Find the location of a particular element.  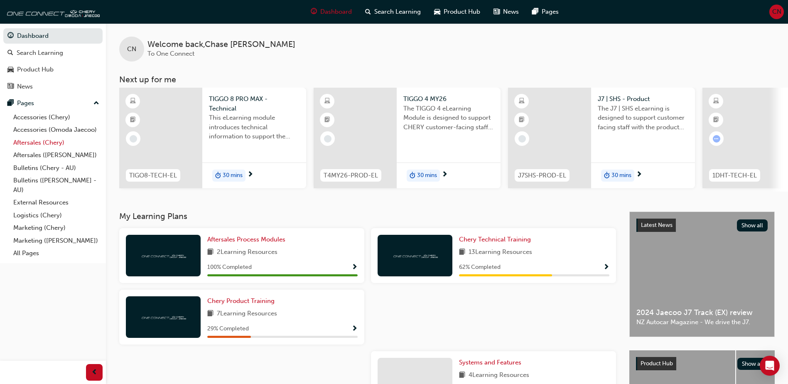

button: DashboardSearch LearningProduct HubNews is located at coordinates (53, 61).